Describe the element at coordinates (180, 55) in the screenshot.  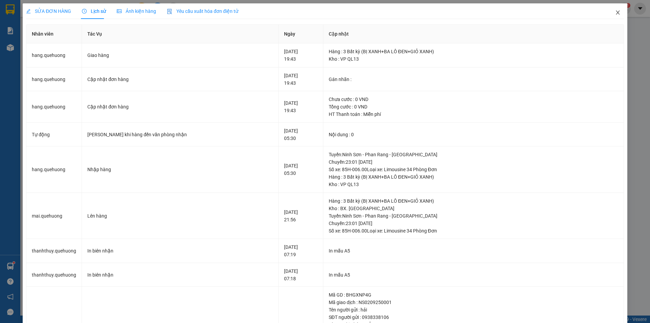
I see `div: Giao hàng` at that location.